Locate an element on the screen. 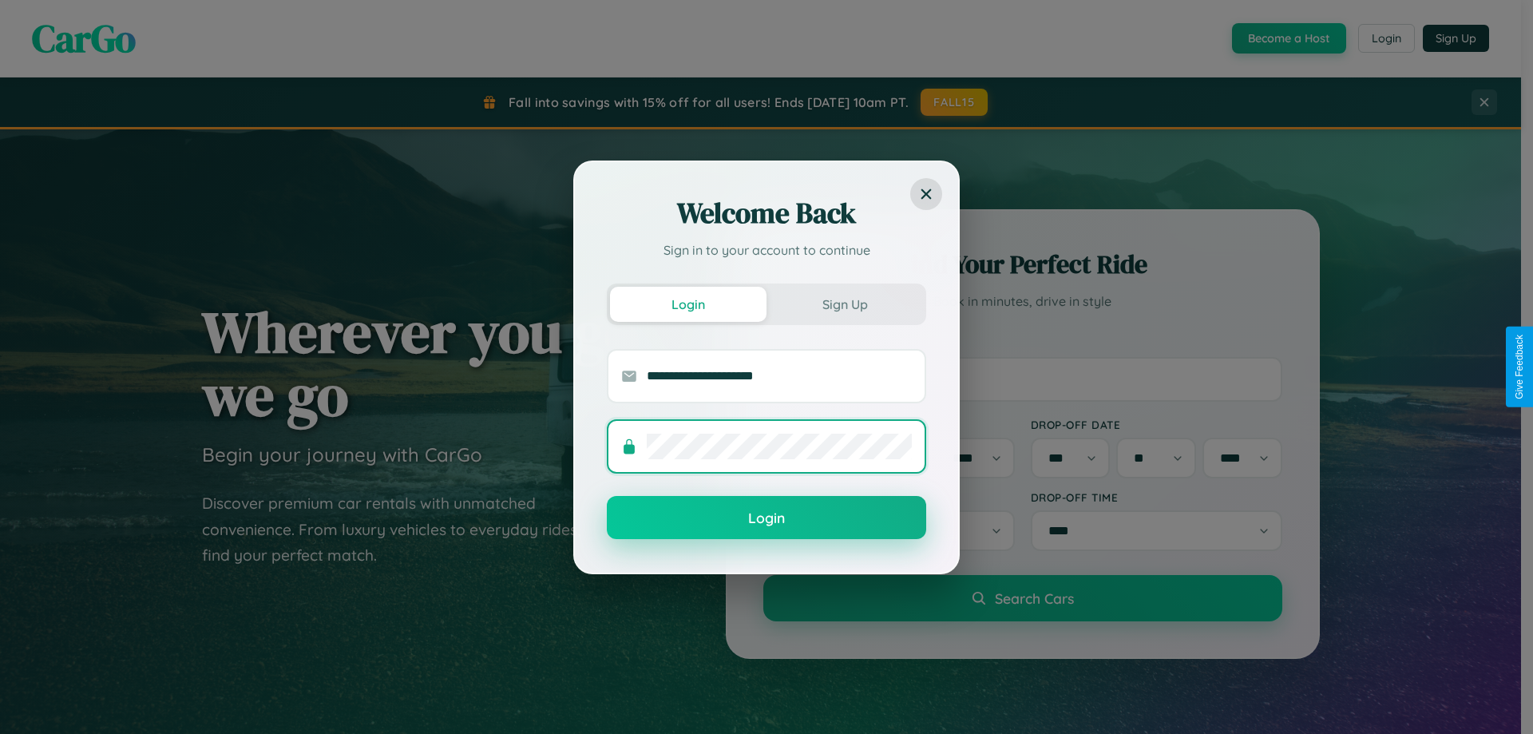 The image size is (1533, 734). div: Give Feedback is located at coordinates (1520, 367).